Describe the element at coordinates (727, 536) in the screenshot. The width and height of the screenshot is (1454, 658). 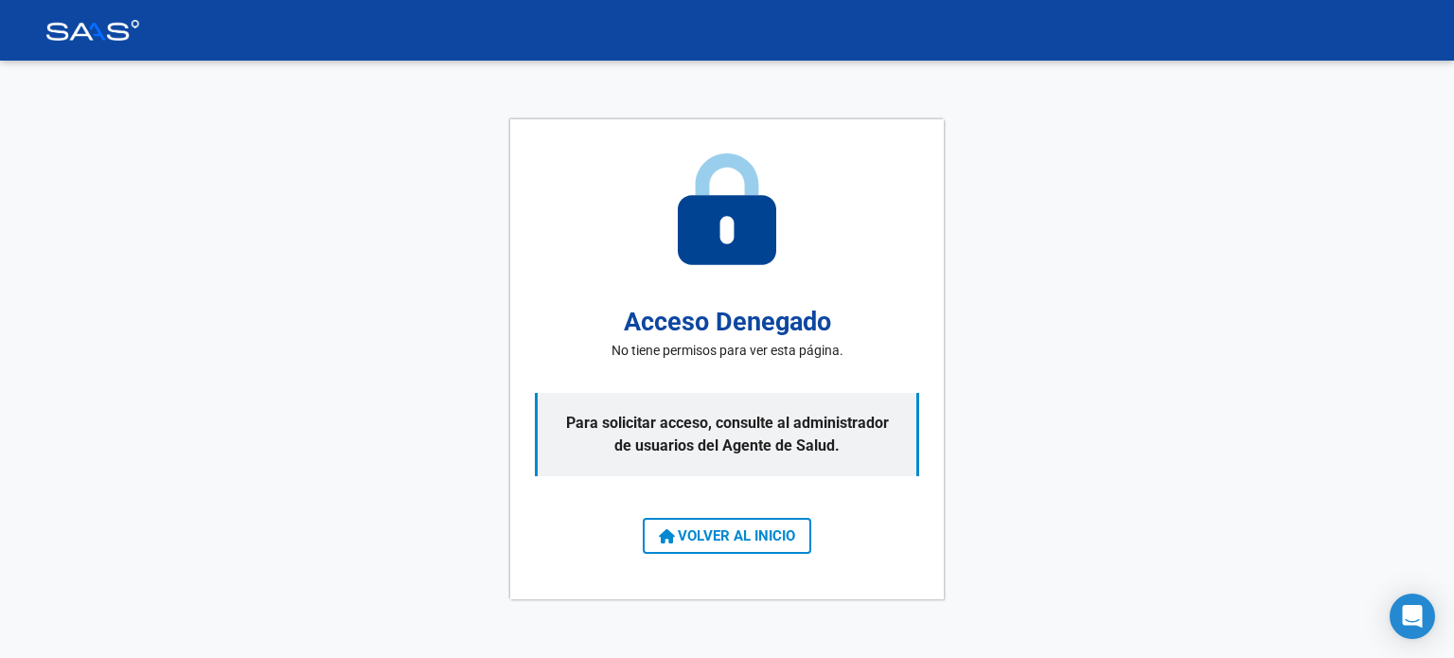
I see `span: VOLVER AL INICIO` at that location.